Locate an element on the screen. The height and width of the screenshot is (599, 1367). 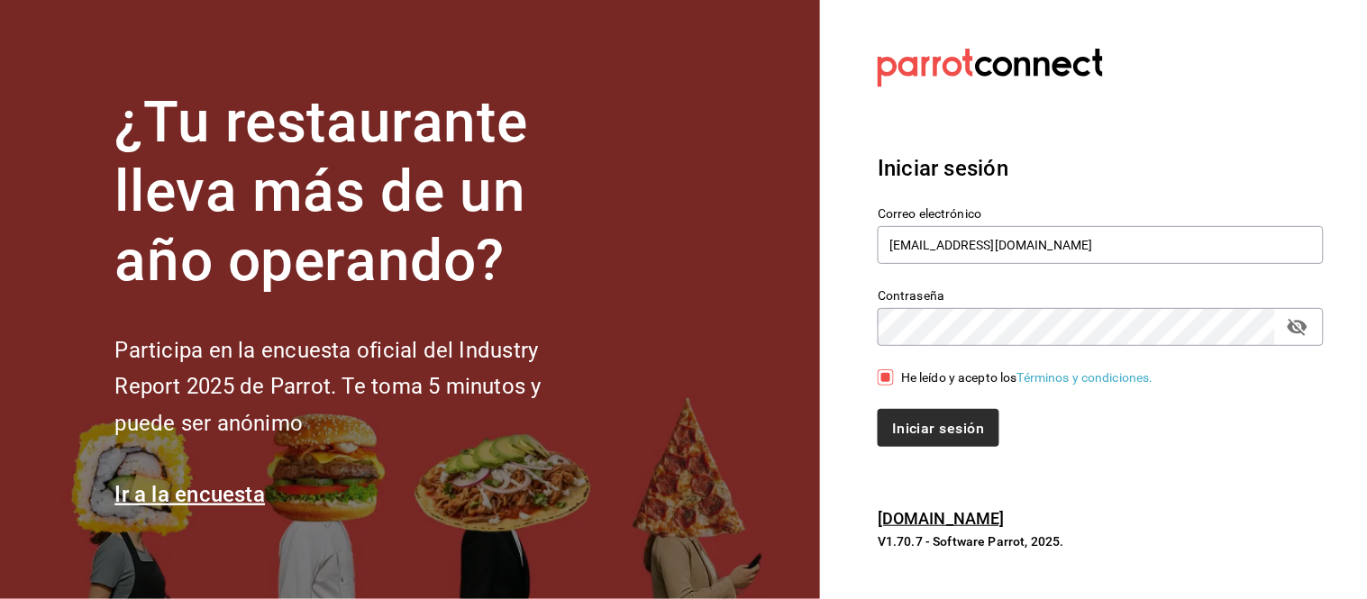
font: Ir a la encuesta is located at coordinates (189, 495).